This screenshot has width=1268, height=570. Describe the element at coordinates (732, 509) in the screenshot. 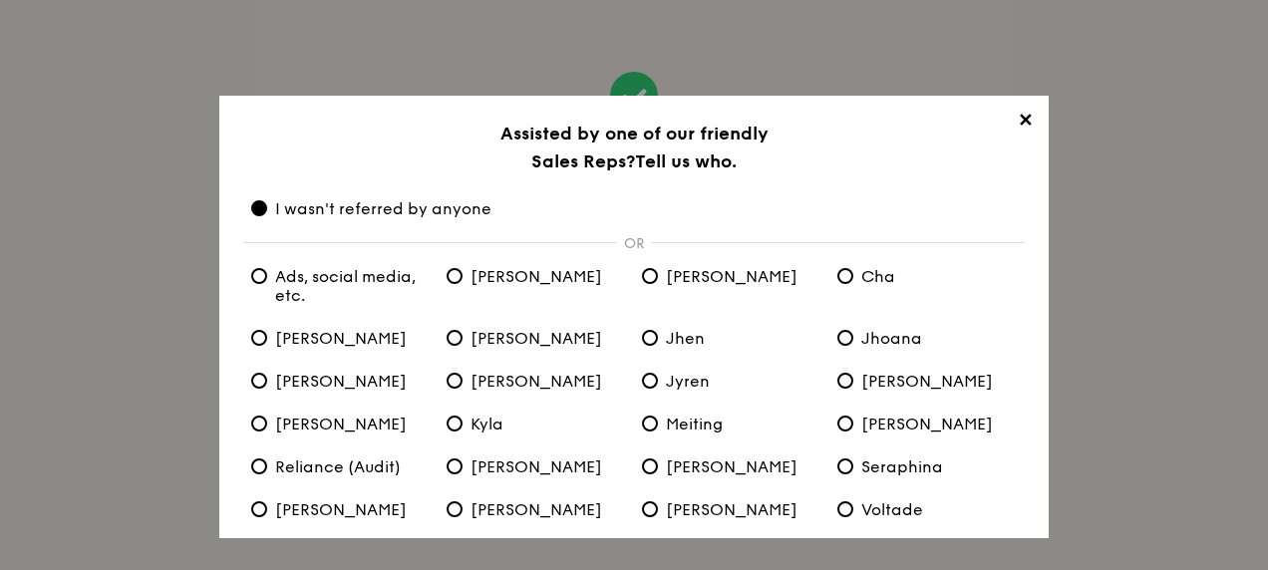

I see `label: Ted` at that location.